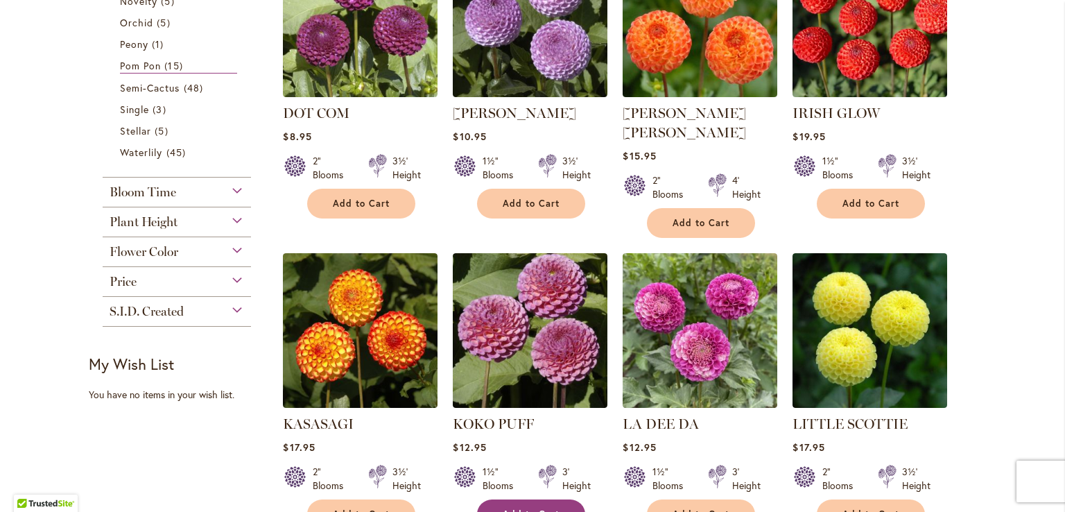 The width and height of the screenshot is (1065, 512). Describe the element at coordinates (135, 109) in the screenshot. I see `span: Single` at that location.